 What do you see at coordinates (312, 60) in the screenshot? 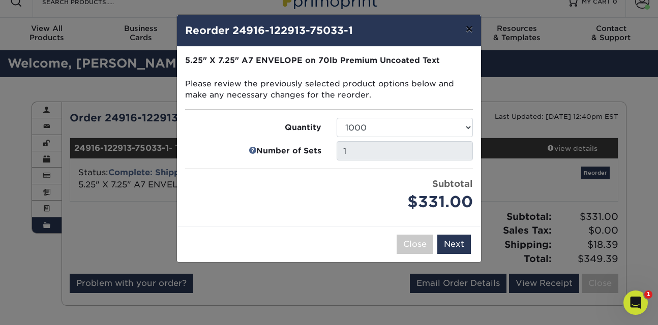
I see `strong: 5.25" X 7.25" A7 ENVELOPE on 70lb Premium Uncoated Text` at bounding box center [312, 60].